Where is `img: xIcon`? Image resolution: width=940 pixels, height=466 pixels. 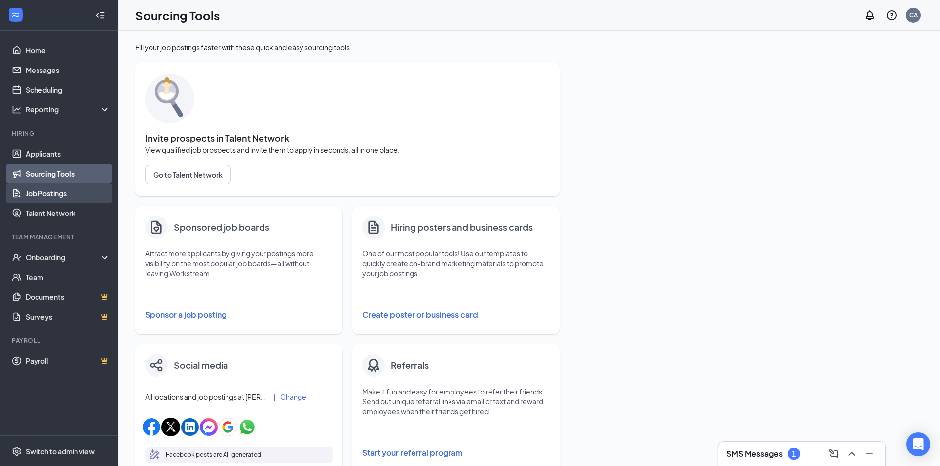 img: xIcon is located at coordinates (171, 427).